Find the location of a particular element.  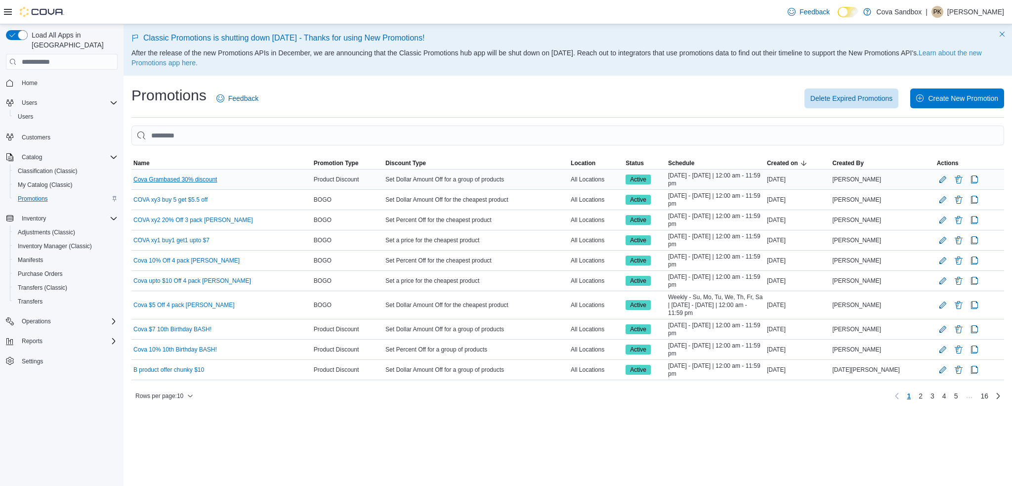

span: Transfers (Classic) is located at coordinates (43, 288).